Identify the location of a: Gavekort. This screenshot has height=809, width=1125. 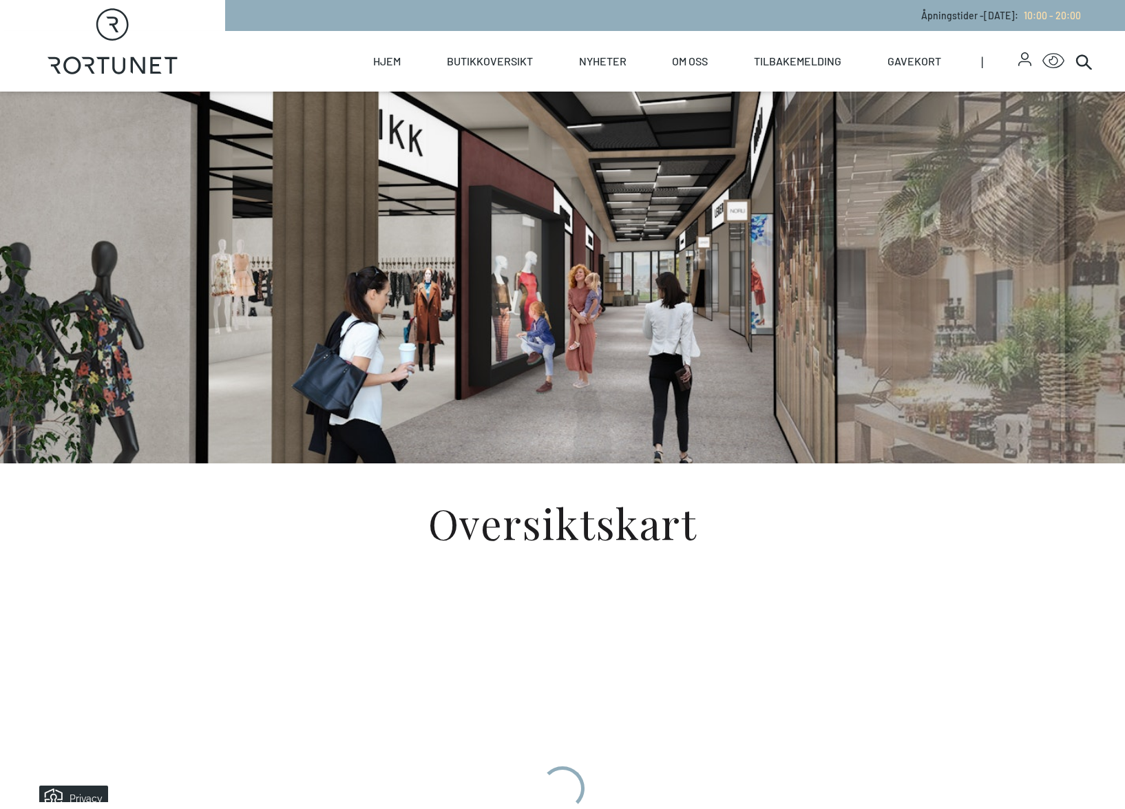
(914, 61).